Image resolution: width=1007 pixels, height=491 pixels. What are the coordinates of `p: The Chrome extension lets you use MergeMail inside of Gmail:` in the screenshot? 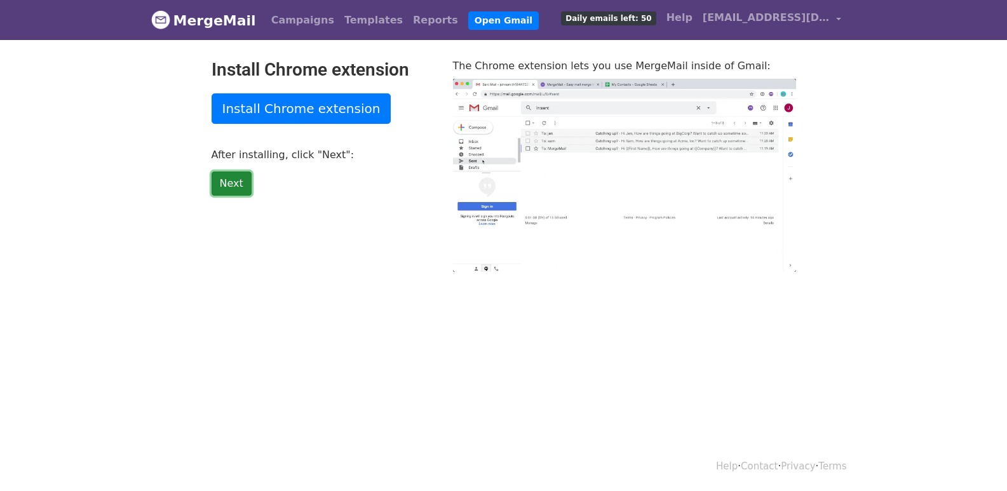 It's located at (624, 65).